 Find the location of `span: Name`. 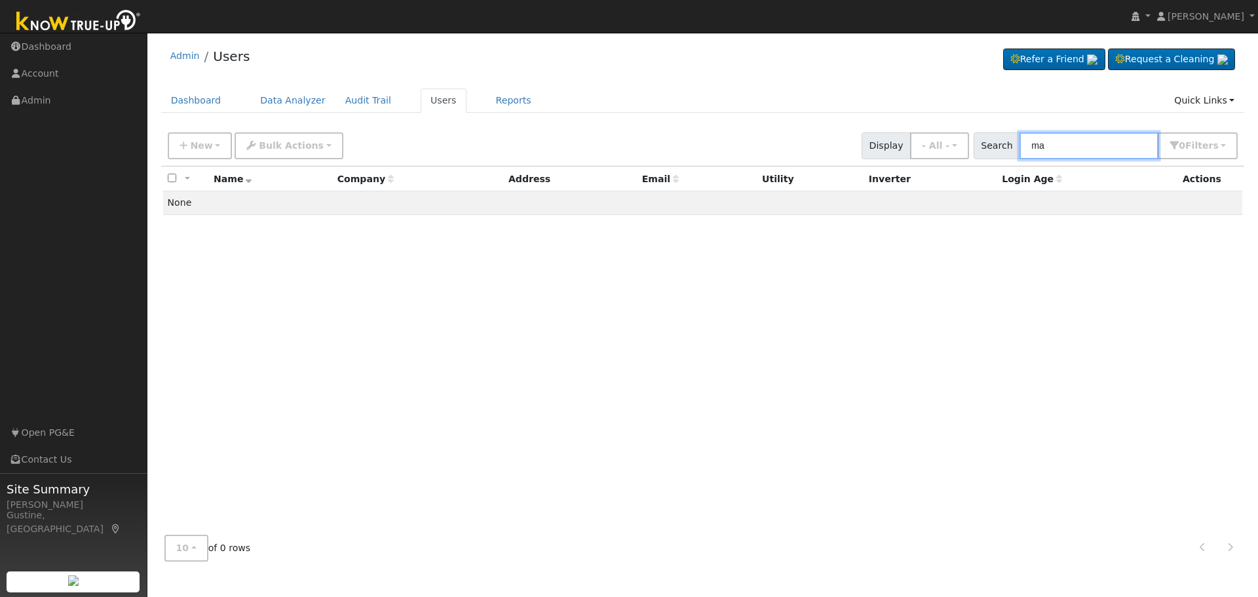

span: Name is located at coordinates (233, 179).